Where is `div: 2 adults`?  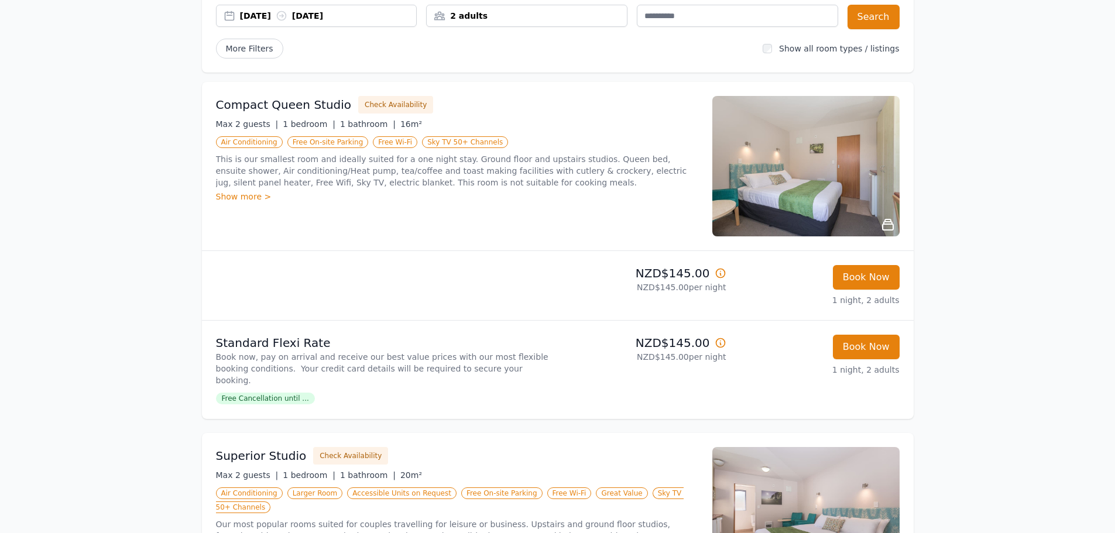
div: 2 adults is located at coordinates (527, 16).